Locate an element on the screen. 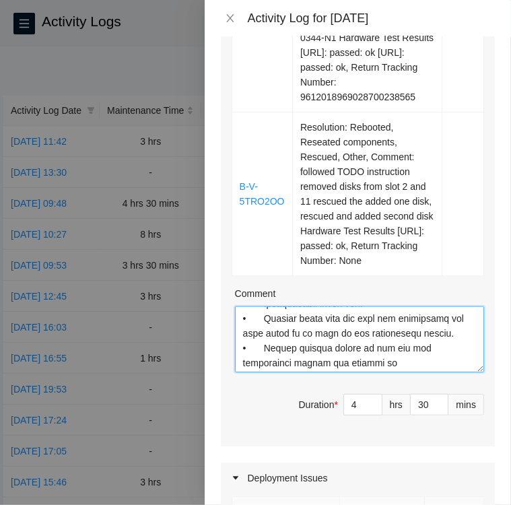 Image resolution: width=511 pixels, height=505 pixels. textarea: Comment is located at coordinates (360, 339).